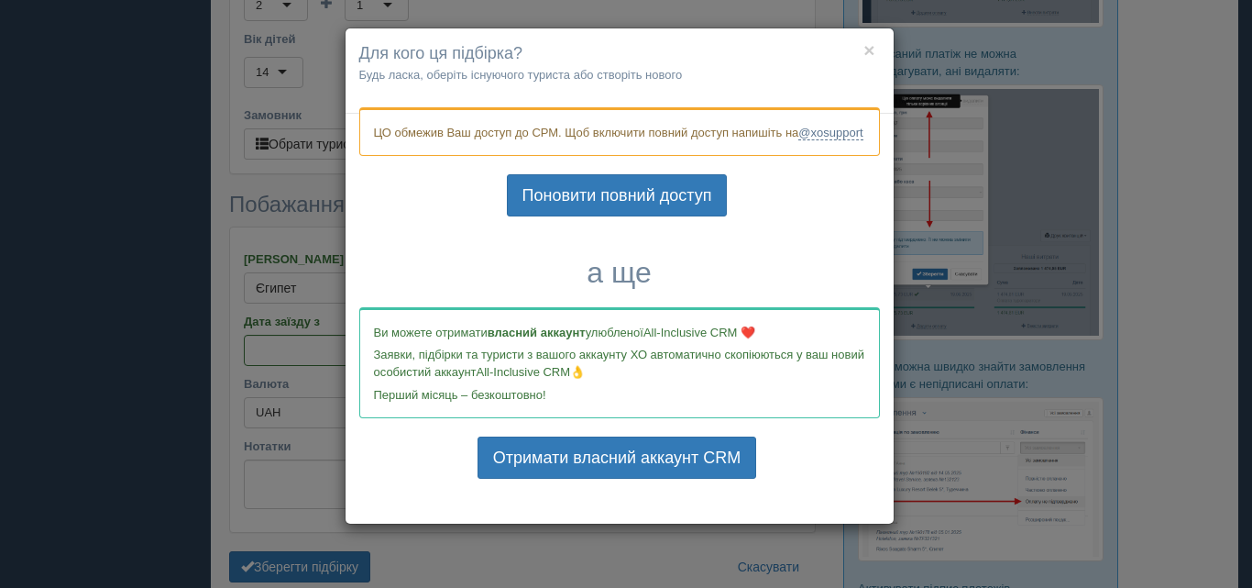 This screenshot has height=588, width=1252. Describe the element at coordinates (620, 54) in the screenshot. I see `h4: Для кого ця підбірка?` at that location.